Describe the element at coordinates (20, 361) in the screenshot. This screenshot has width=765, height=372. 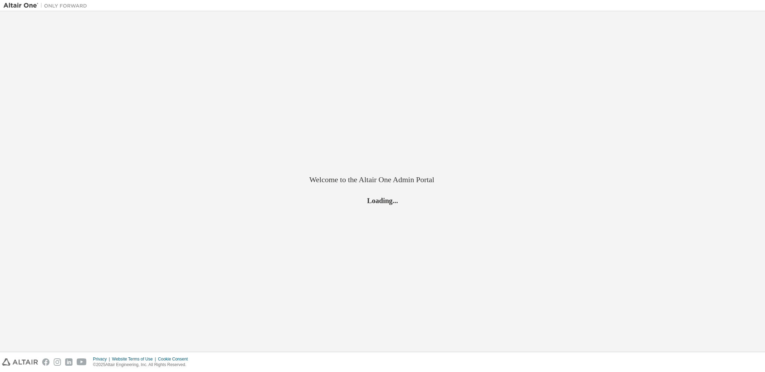
I see `img: altair_logo.svg` at that location.